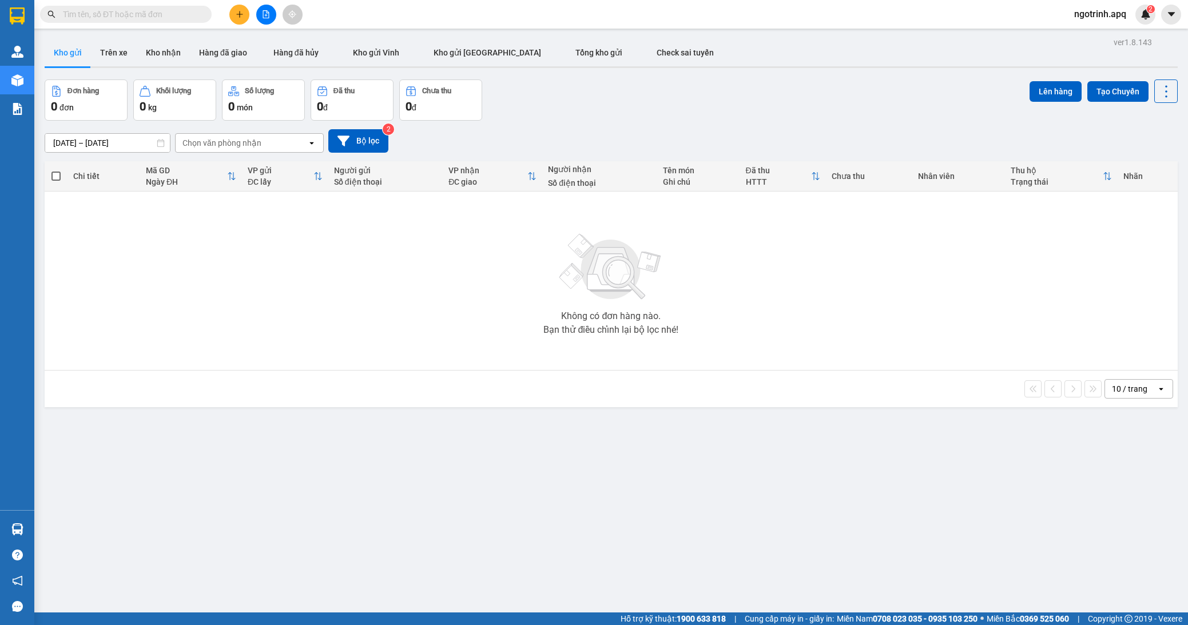 The width and height of the screenshot is (1188, 625). What do you see at coordinates (17, 109) in the screenshot?
I see `img: solution-icon` at bounding box center [17, 109].